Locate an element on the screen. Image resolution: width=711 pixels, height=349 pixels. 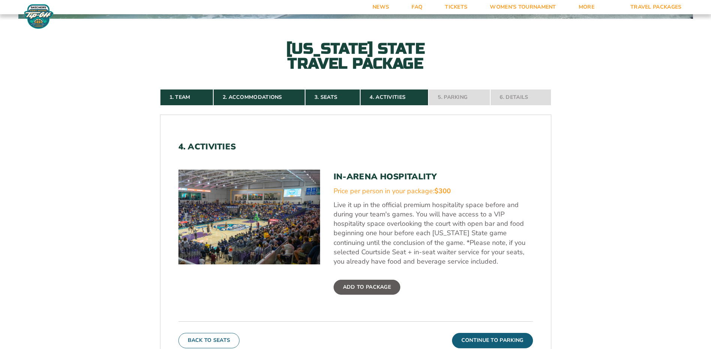
h2: 4. Activities is located at coordinates (355, 147).